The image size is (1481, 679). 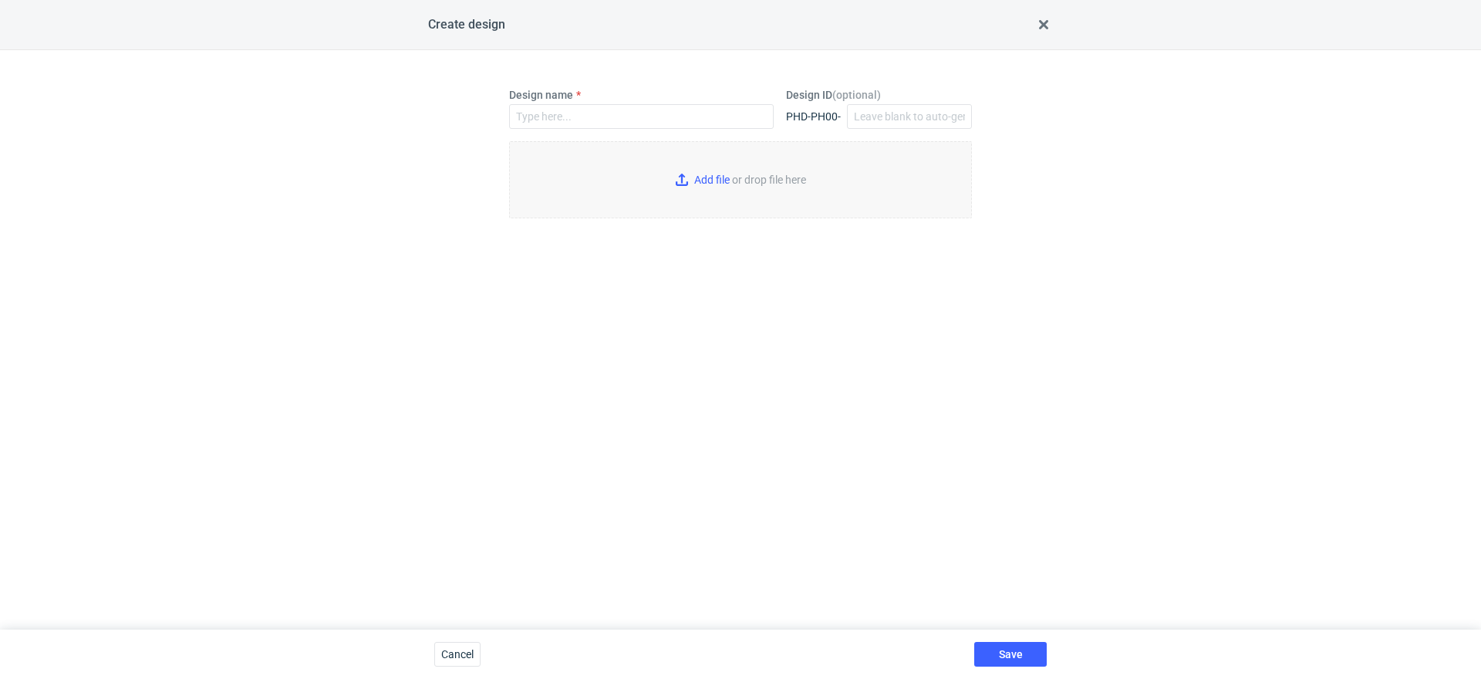 I want to click on span: ( optional ), so click(x=856, y=95).